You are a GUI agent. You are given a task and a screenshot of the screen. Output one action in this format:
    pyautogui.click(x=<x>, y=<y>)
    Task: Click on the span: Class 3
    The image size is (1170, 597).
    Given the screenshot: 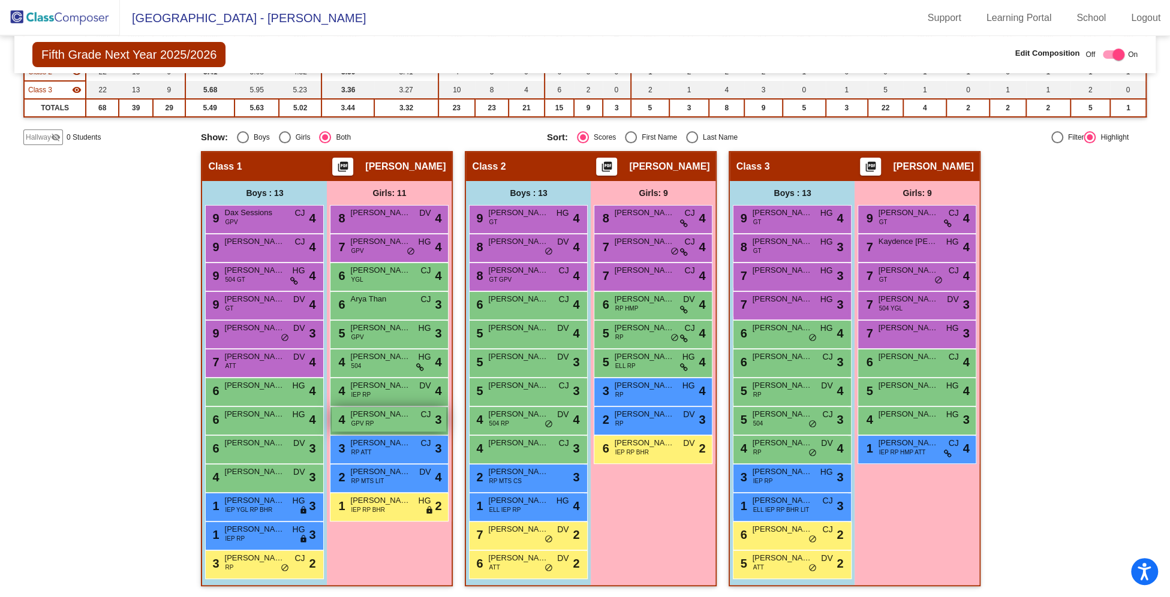 What is the action you would take?
    pyautogui.click(x=753, y=167)
    